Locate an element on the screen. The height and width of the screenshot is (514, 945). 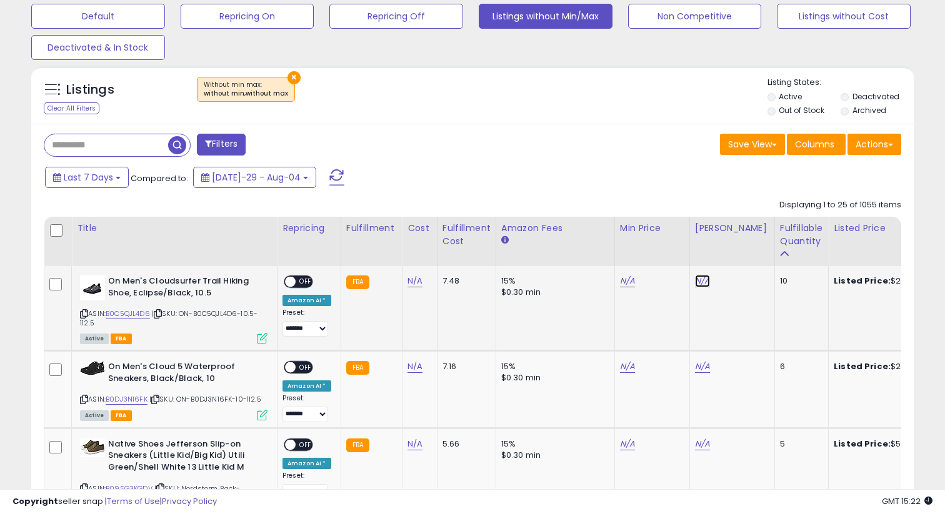
div: Min Price is located at coordinates (652, 228).